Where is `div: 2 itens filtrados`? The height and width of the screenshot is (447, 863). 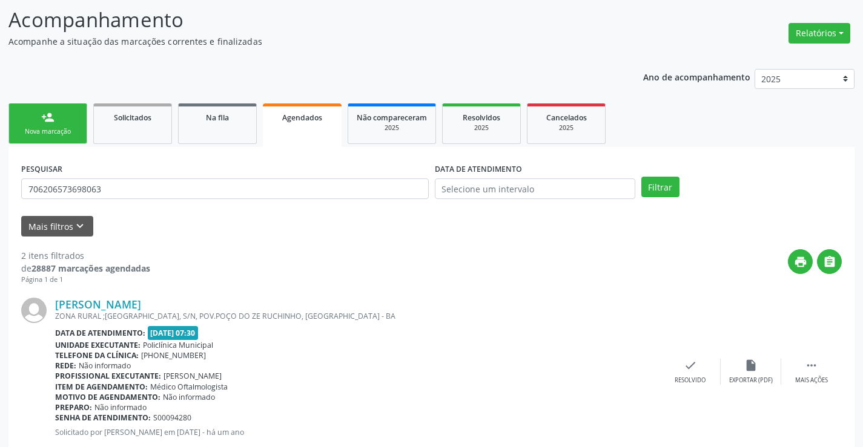 div: 2 itens filtrados is located at coordinates (85, 255).